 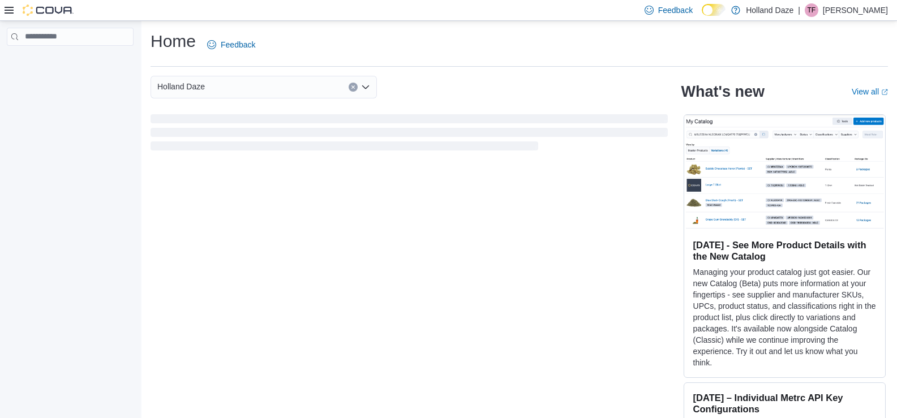 What do you see at coordinates (181, 87) in the screenshot?
I see `span: Holland Daze` at bounding box center [181, 87].